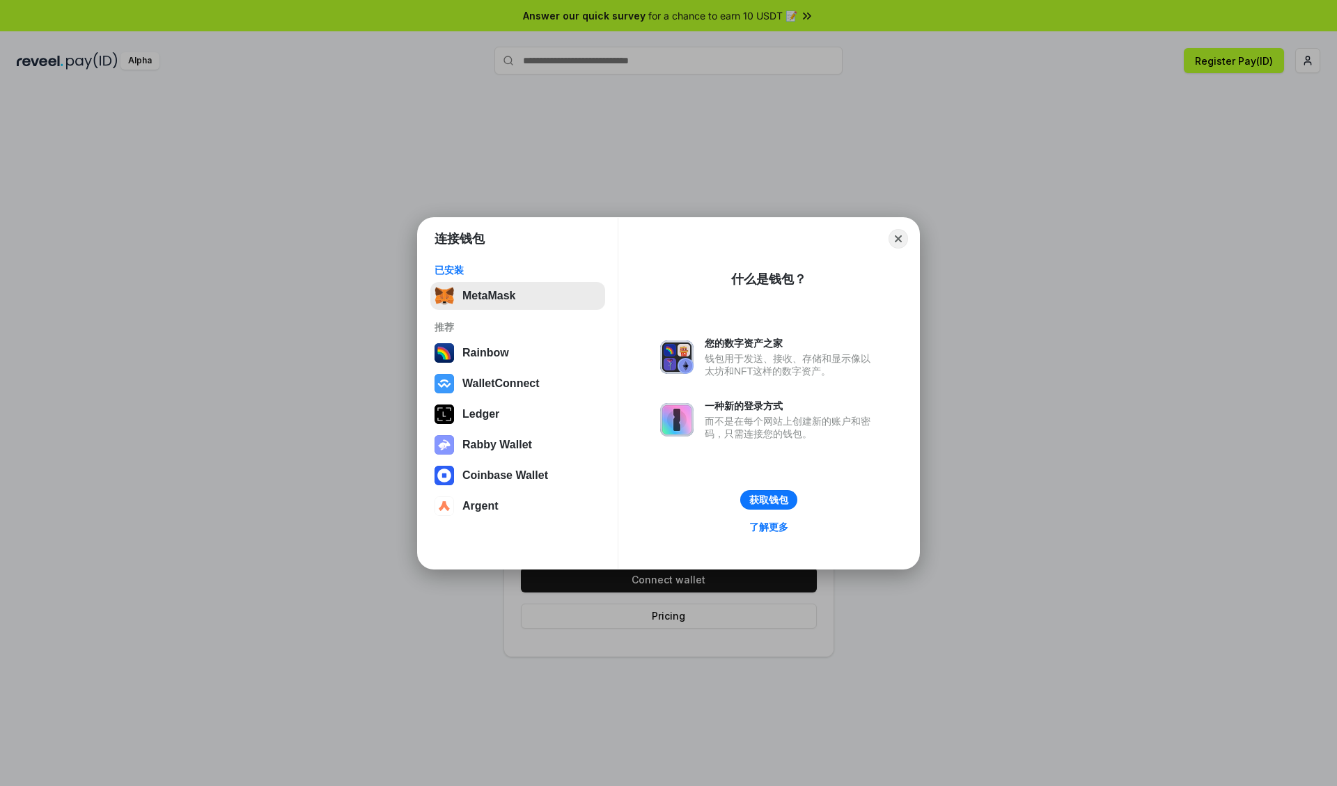 This screenshot has height=786, width=1337. What do you see at coordinates (769, 527) in the screenshot?
I see `div: 了解更多` at bounding box center [769, 527].